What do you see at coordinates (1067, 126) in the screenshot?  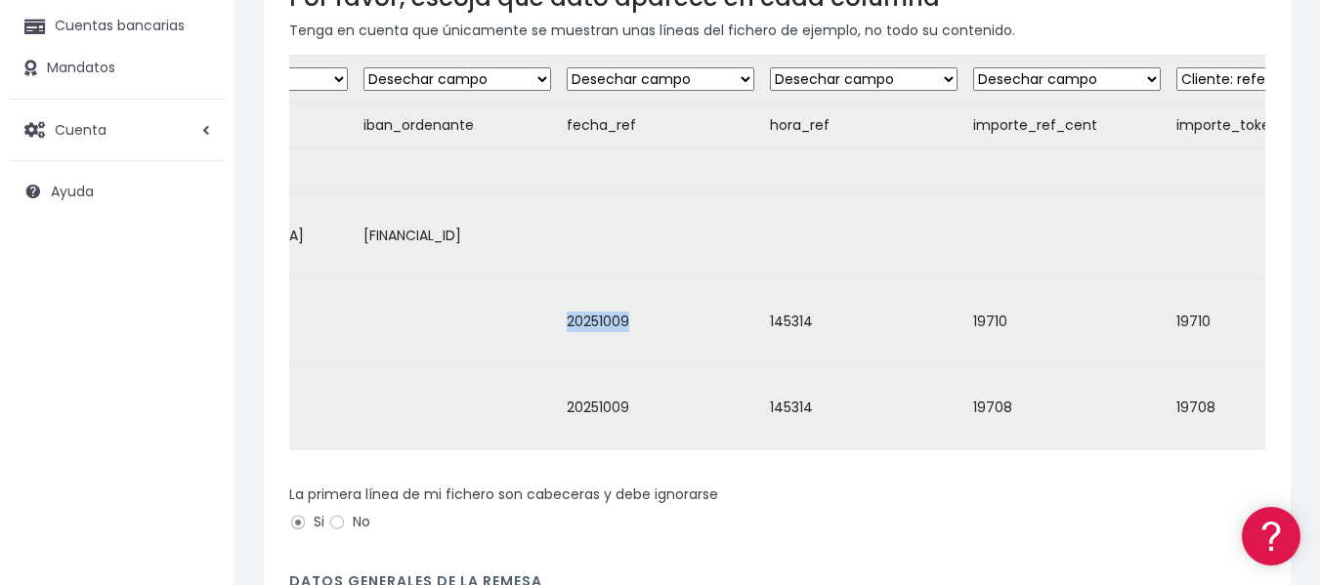 I see `td: importe_ref_cent` at bounding box center [1067, 126].